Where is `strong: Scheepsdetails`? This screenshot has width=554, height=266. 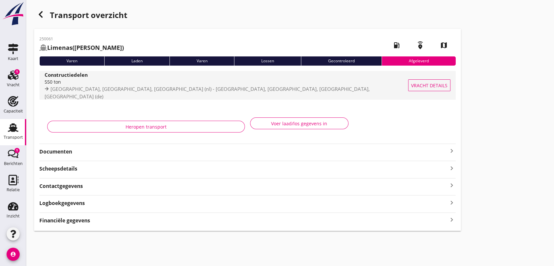
strong: Scheepsdetails is located at coordinates (58, 169).